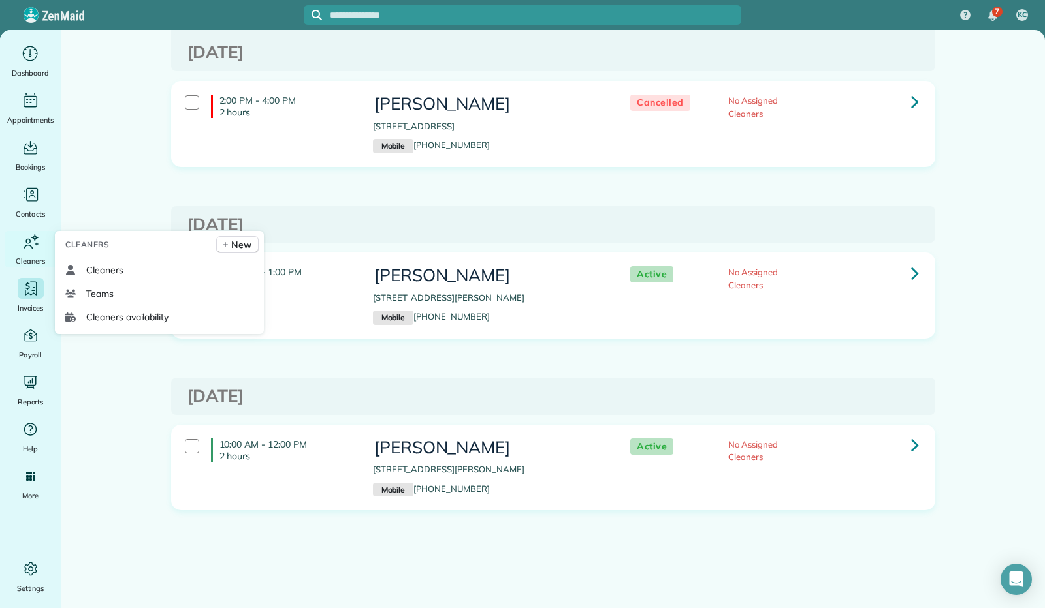  I want to click on span: Invoices, so click(31, 308).